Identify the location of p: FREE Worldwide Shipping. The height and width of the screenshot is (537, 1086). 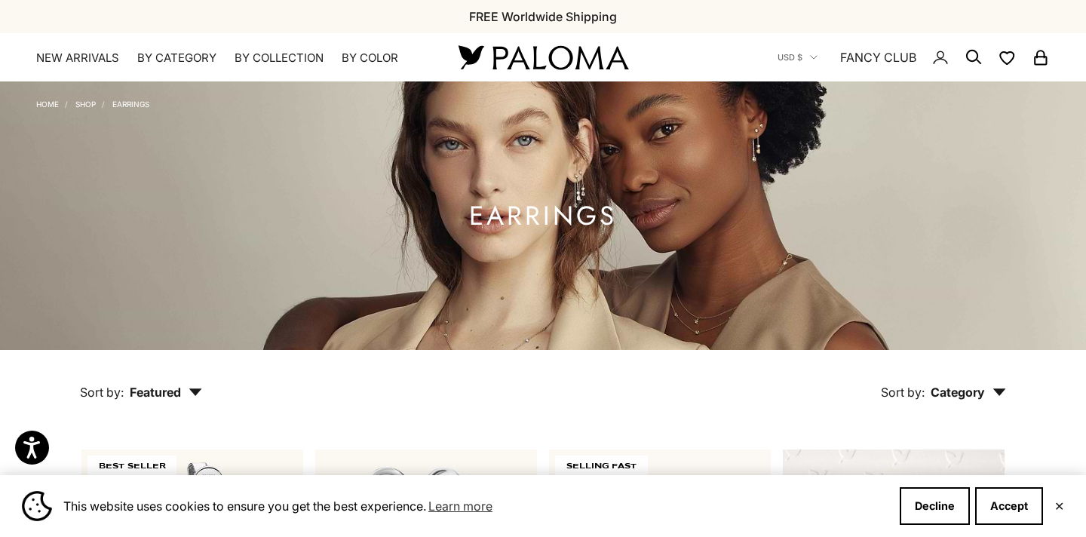
(543, 17).